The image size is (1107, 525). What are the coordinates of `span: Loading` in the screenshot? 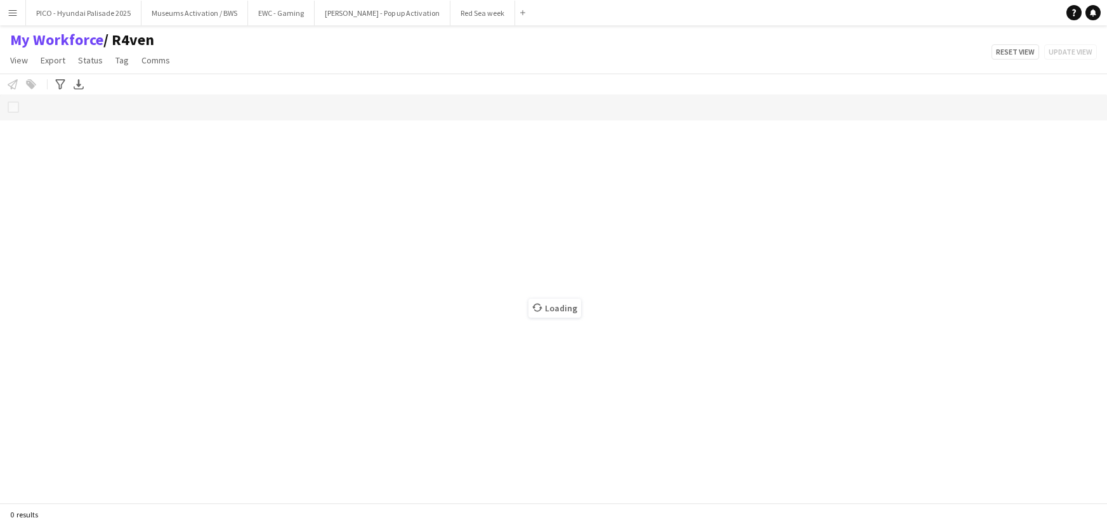 It's located at (555, 308).